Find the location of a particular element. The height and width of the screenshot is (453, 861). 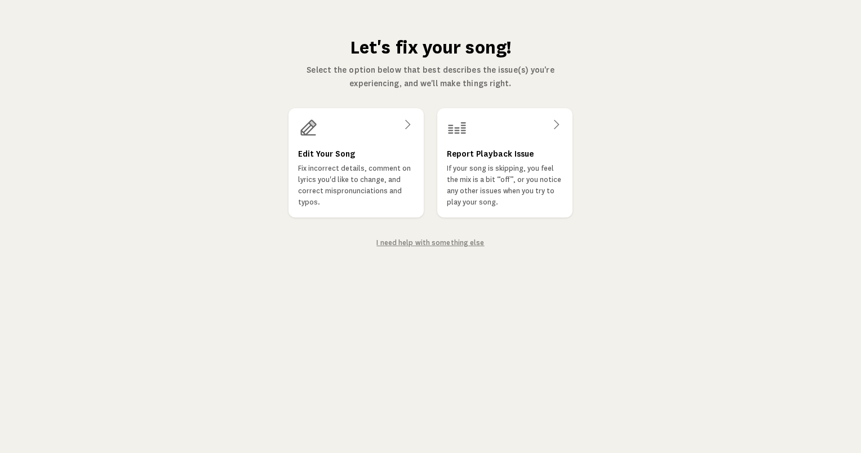

p: If your song is skipping, you feel the mix is a bit “off”, or you notice any other issues when yo... is located at coordinates (505, 185).